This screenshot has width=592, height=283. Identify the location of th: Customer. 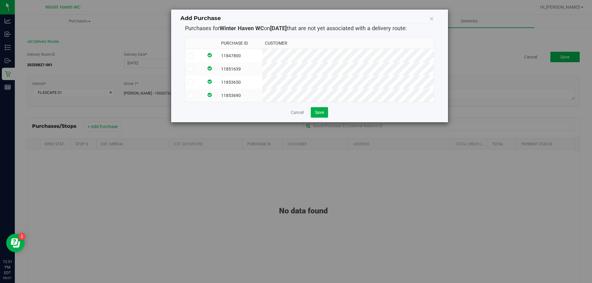
(348, 43).